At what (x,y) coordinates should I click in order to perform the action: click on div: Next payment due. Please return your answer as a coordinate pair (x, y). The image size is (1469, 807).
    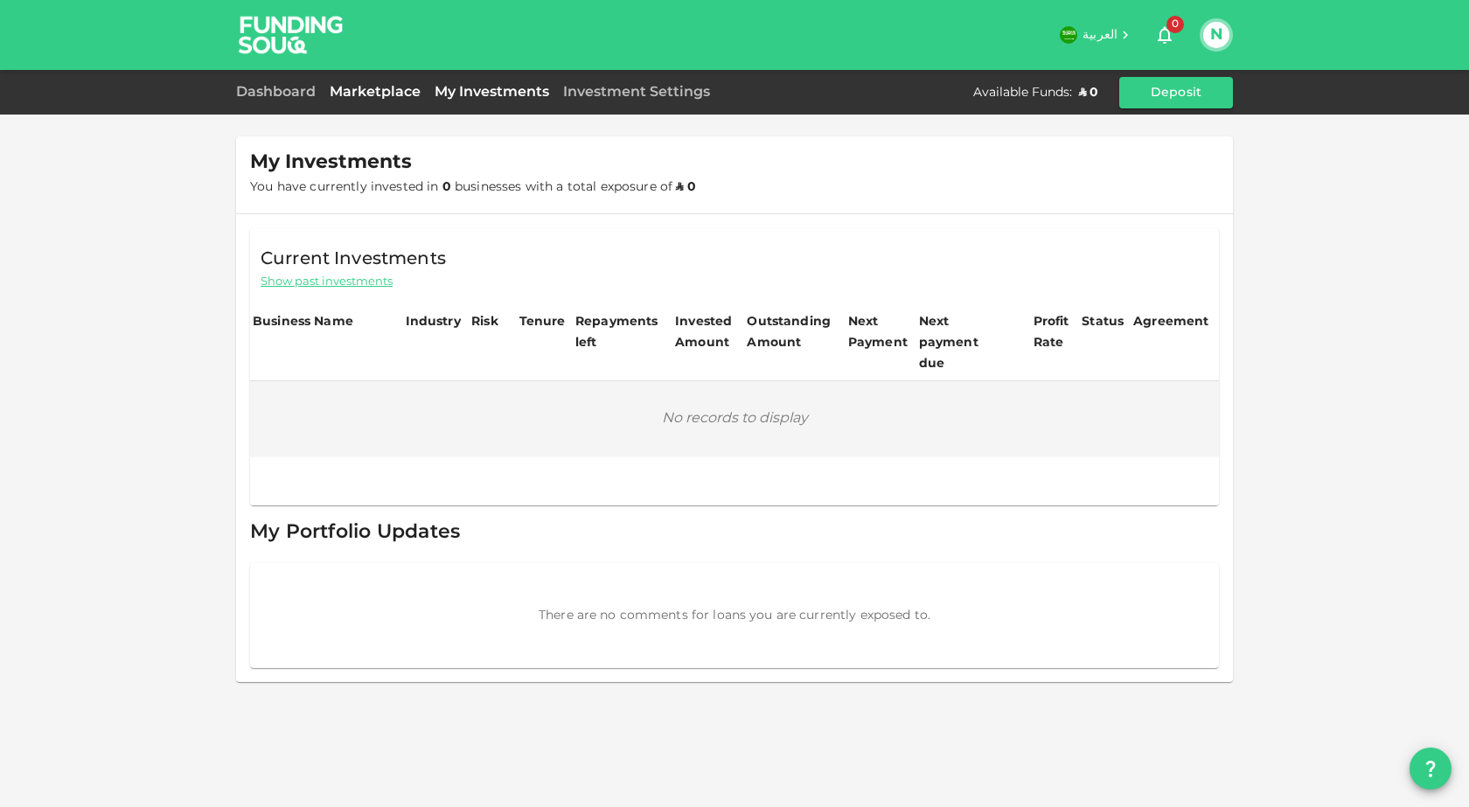
    Looking at the image, I should click on (962, 343).